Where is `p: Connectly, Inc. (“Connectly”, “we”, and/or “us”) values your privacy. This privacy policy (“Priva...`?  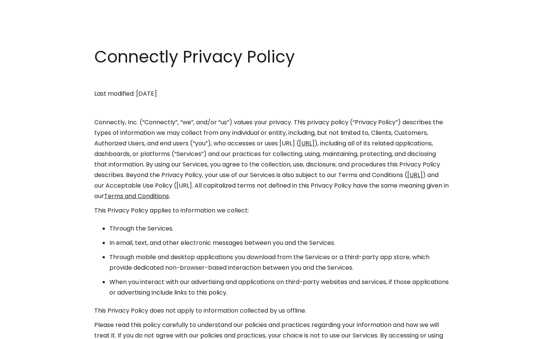 p: Connectly, Inc. (“Connectly”, “we”, and/or “us”) values your privacy. This privacy policy (“Priva... is located at coordinates (272, 160).